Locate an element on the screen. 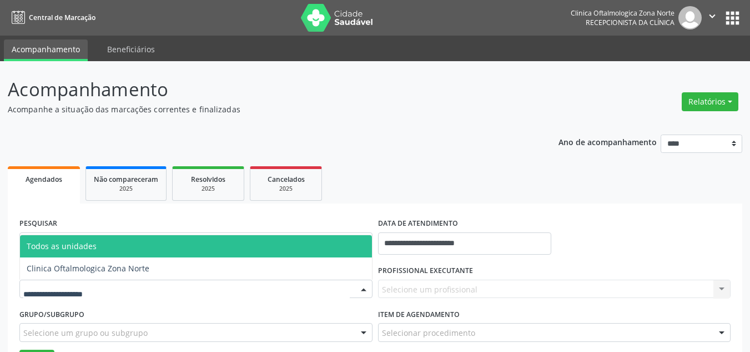 This screenshot has height=352, width=750. span: Clinica Oftalmologica Zona Norte is located at coordinates (88, 268).